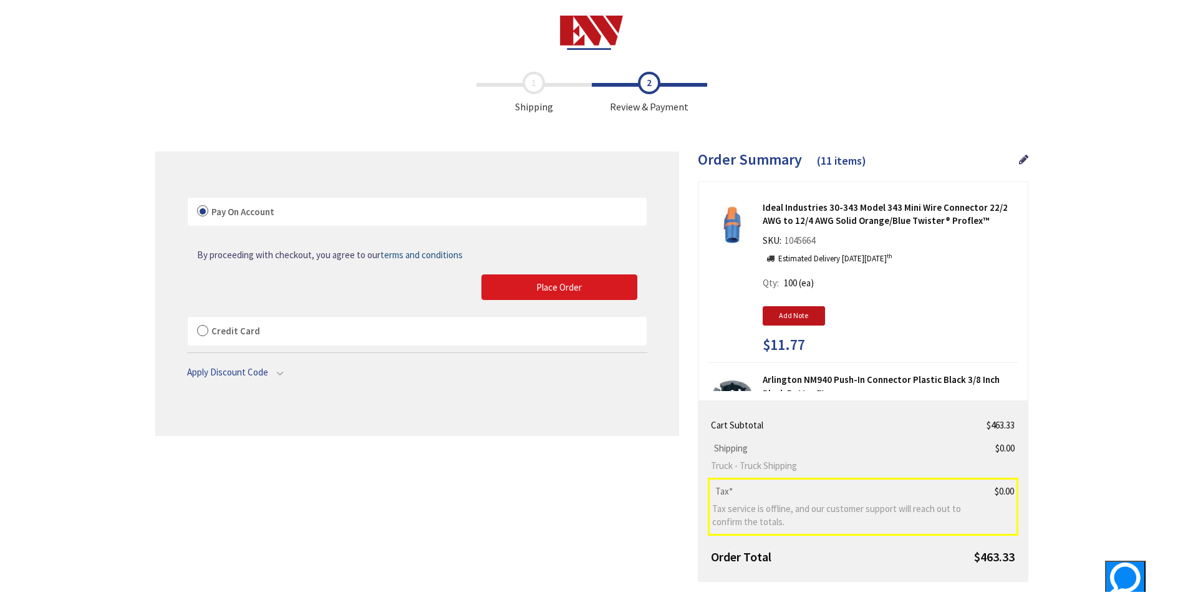 This screenshot has width=1183, height=595. Describe the element at coordinates (560, 288) in the screenshot. I see `button: Place Order` at that location.